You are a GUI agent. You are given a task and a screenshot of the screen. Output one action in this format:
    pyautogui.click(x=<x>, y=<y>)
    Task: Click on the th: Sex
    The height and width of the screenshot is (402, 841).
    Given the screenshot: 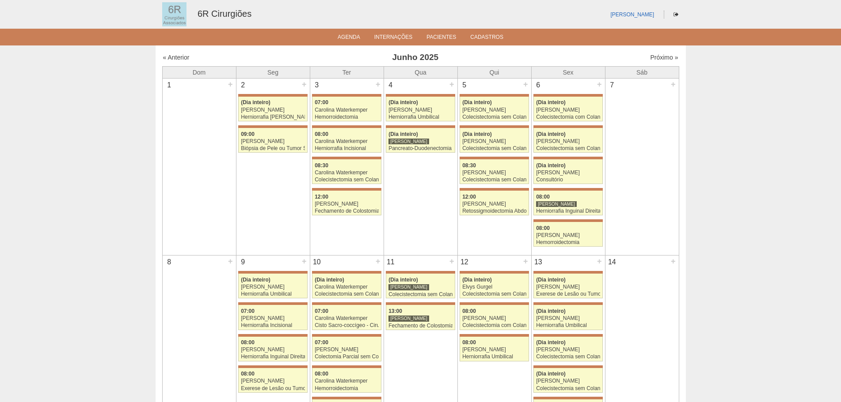 What is the action you would take?
    pyautogui.click(x=568, y=72)
    